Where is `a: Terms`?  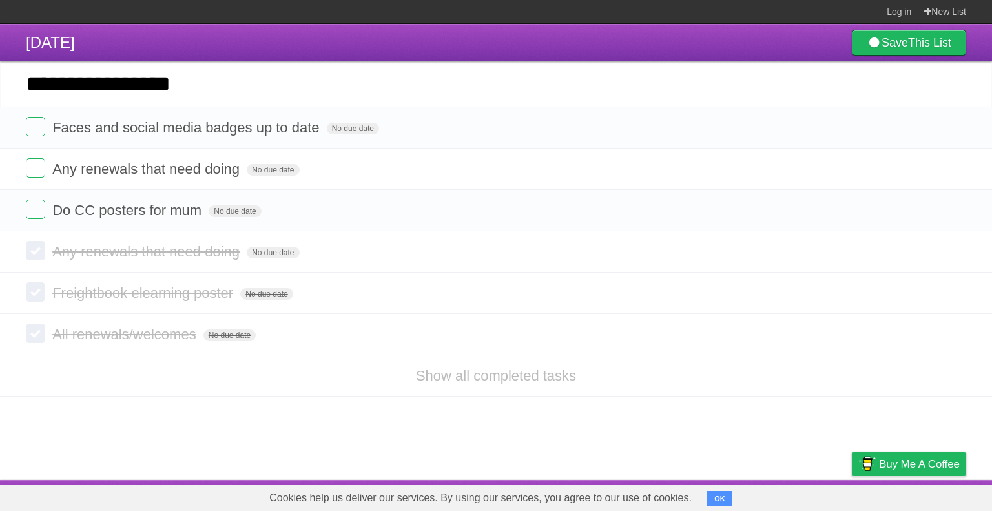
a: Terms is located at coordinates (805, 495).